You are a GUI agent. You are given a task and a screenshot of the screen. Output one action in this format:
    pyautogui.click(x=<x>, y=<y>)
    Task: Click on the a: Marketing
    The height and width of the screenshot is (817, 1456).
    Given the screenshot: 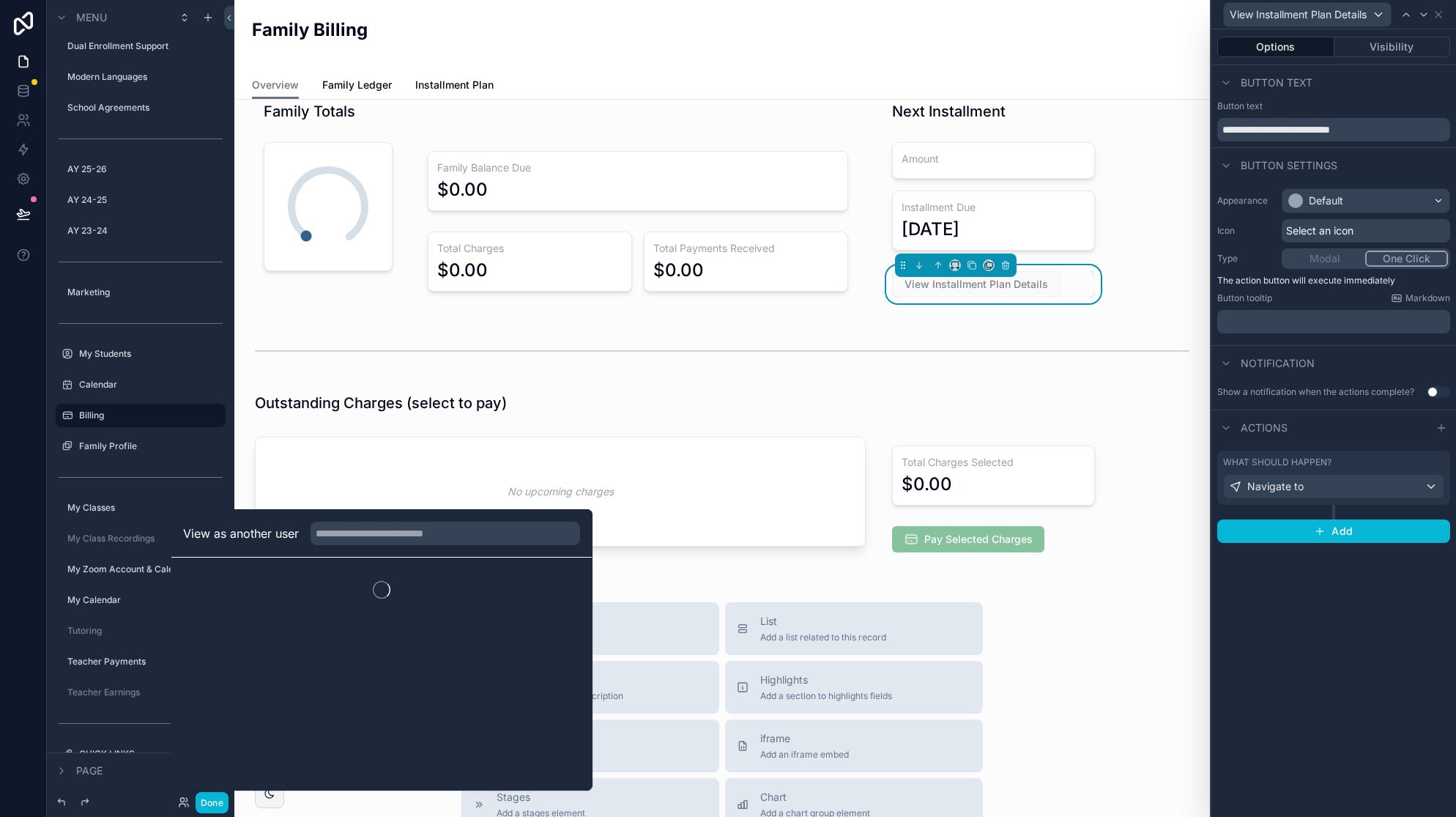 What is the action you would take?
    pyautogui.click(x=145, y=292)
    